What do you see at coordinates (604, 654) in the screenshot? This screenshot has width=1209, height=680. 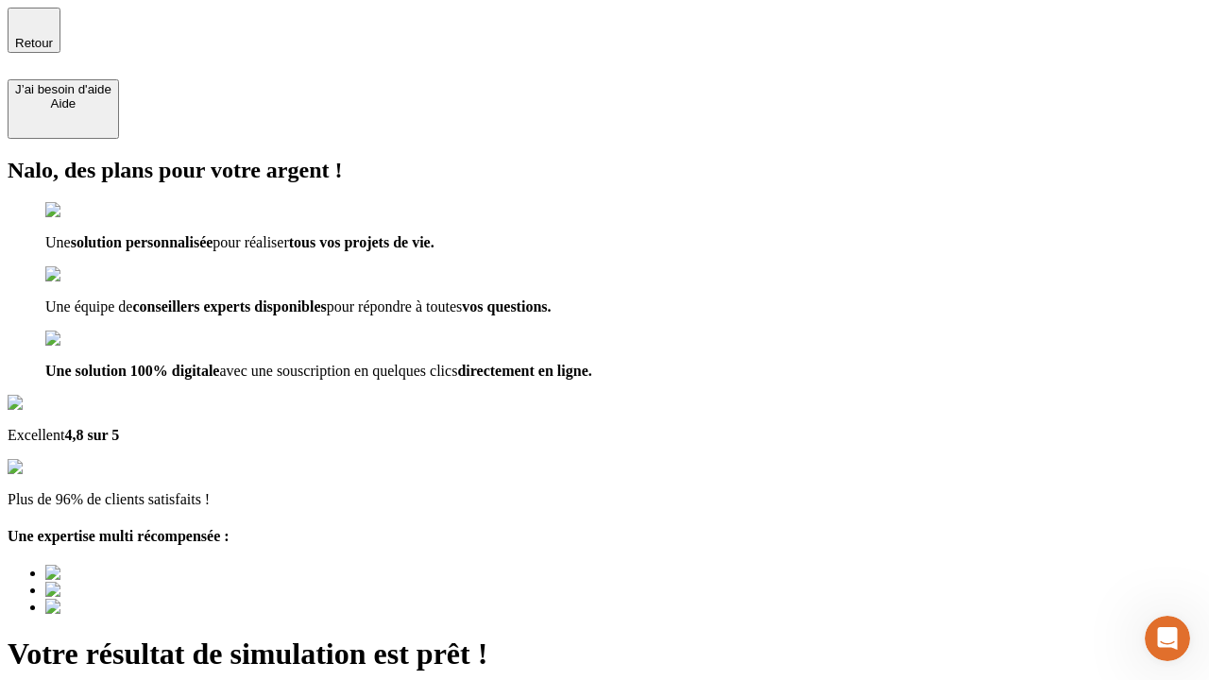 I see `h1: Votre résultat de simulation est prêt !` at bounding box center [604, 654].